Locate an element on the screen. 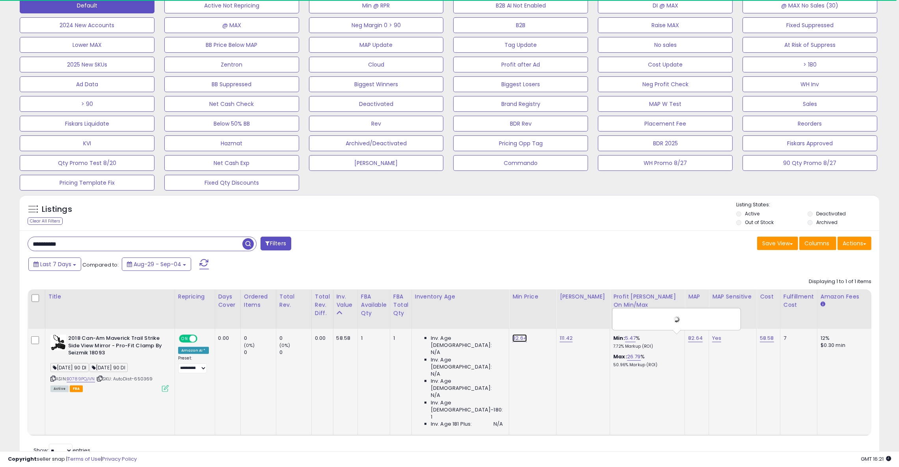 The height and width of the screenshot is (467, 899). div: FBA Available Qty is located at coordinates (373, 305).